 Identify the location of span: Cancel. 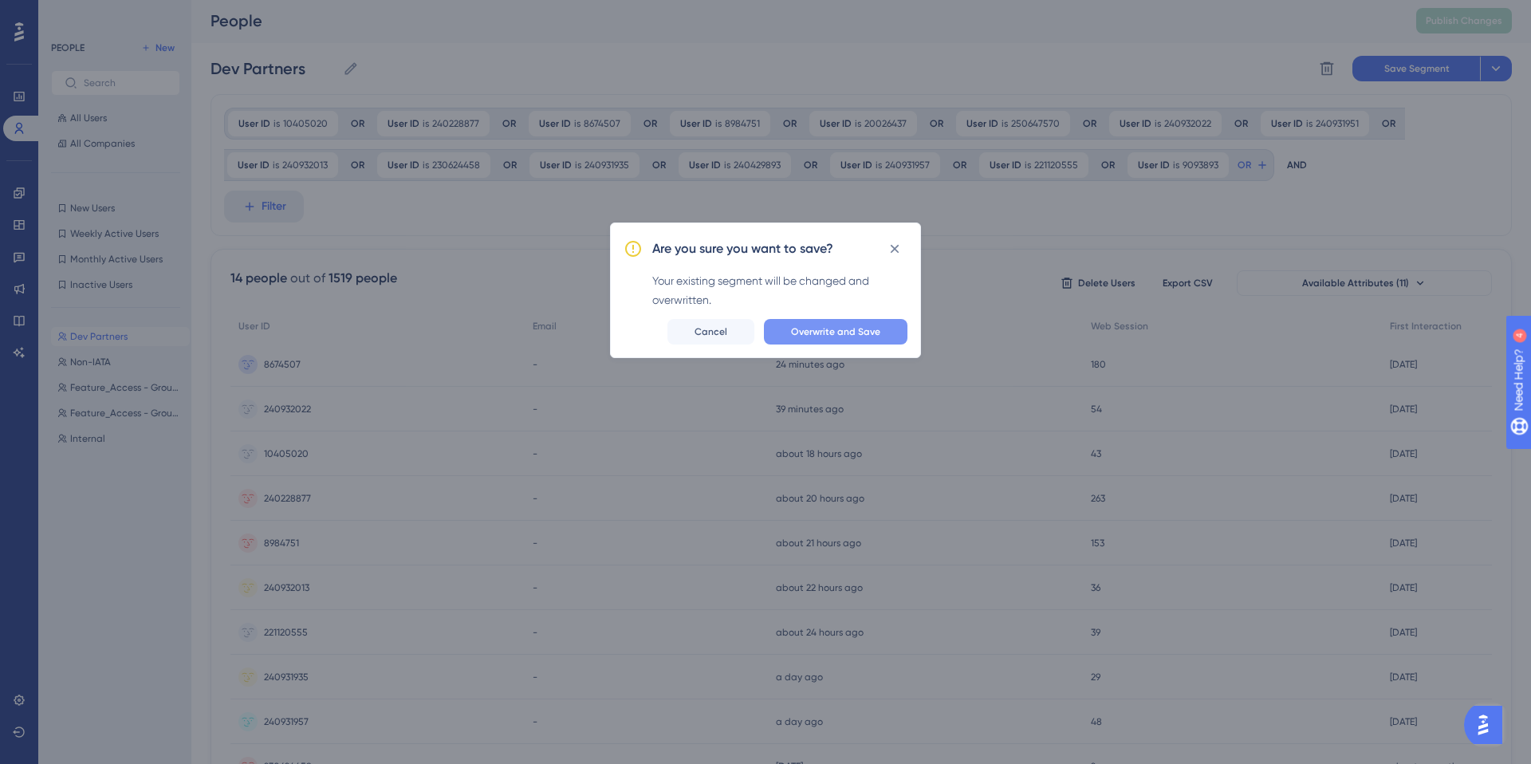
(711, 332).